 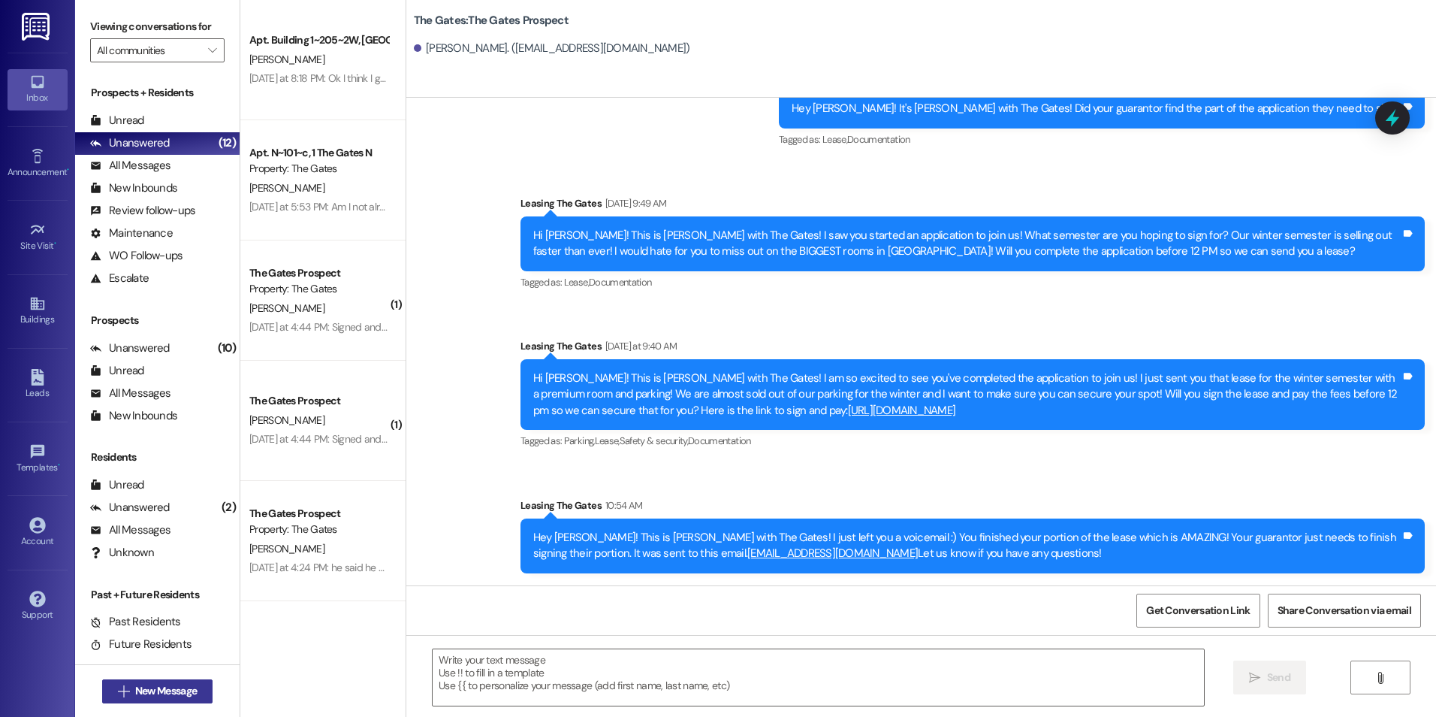 What do you see at coordinates (228, 507) in the screenshot?
I see `div: (2)` at bounding box center [228, 507].